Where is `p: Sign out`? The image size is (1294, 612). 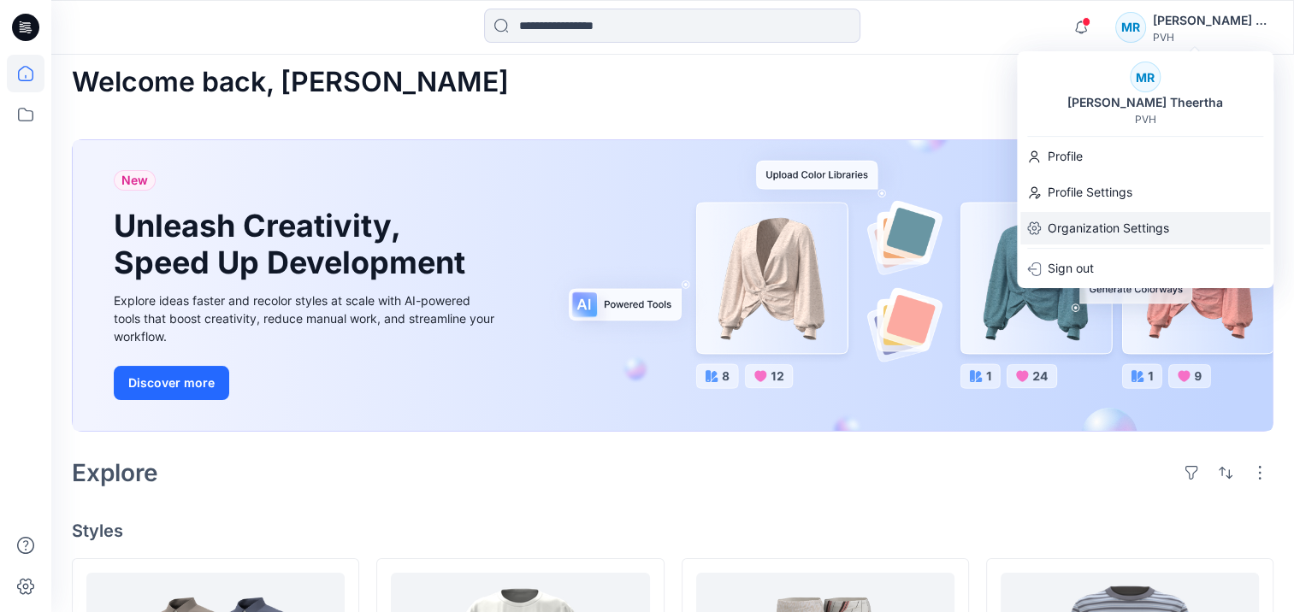
p: Sign out is located at coordinates (1070, 268).